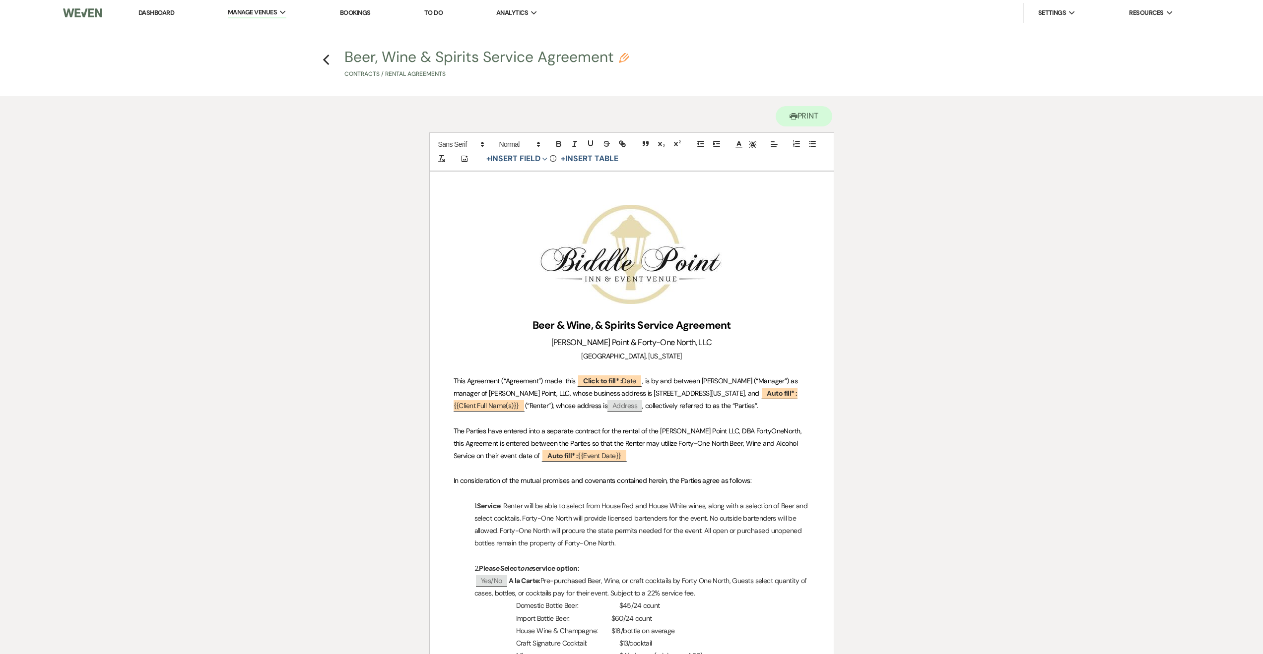  Describe the element at coordinates (804, 116) in the screenshot. I see `button: Print` at that location.